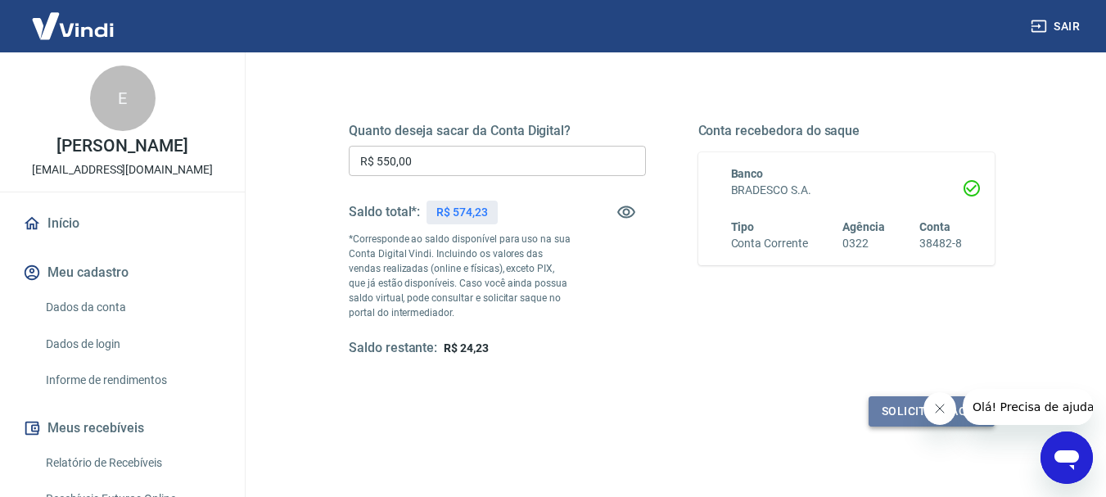 This screenshot has height=497, width=1106. Describe the element at coordinates (748, 174) in the screenshot. I see `span: Banco` at that location.